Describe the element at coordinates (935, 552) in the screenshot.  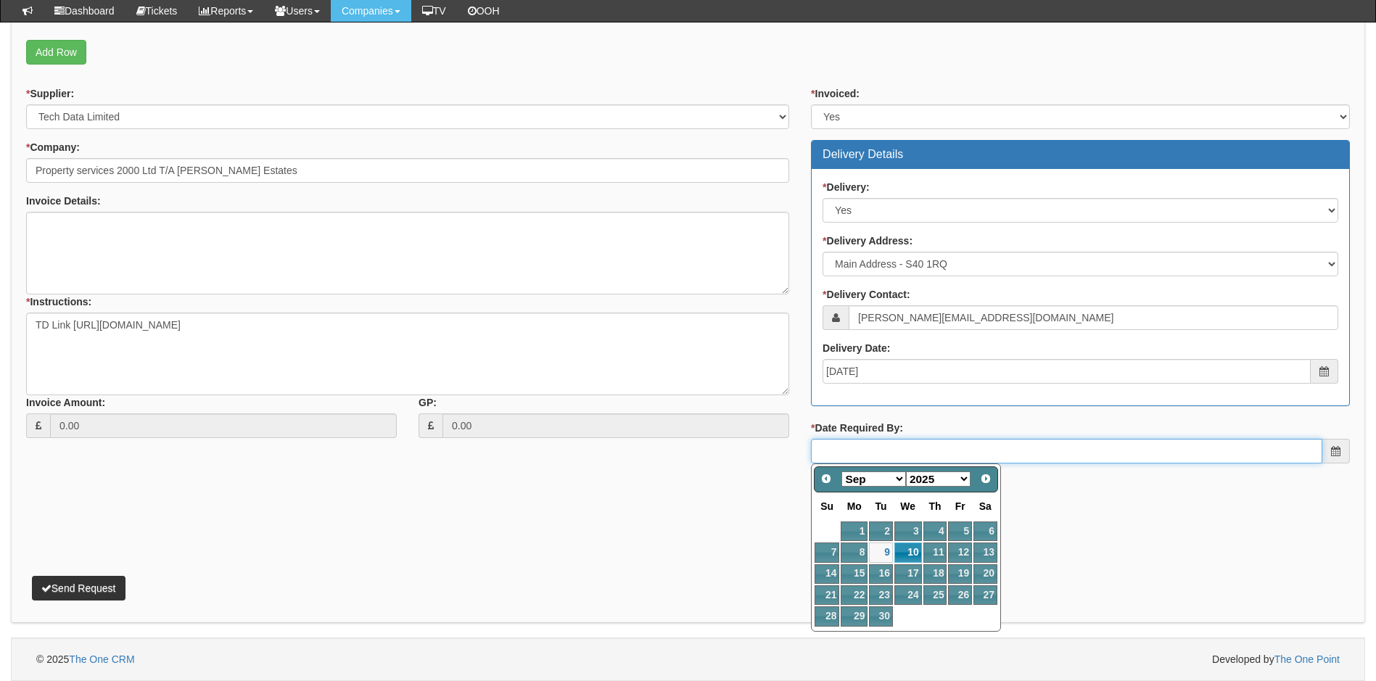
I see `a: 11` at that location.